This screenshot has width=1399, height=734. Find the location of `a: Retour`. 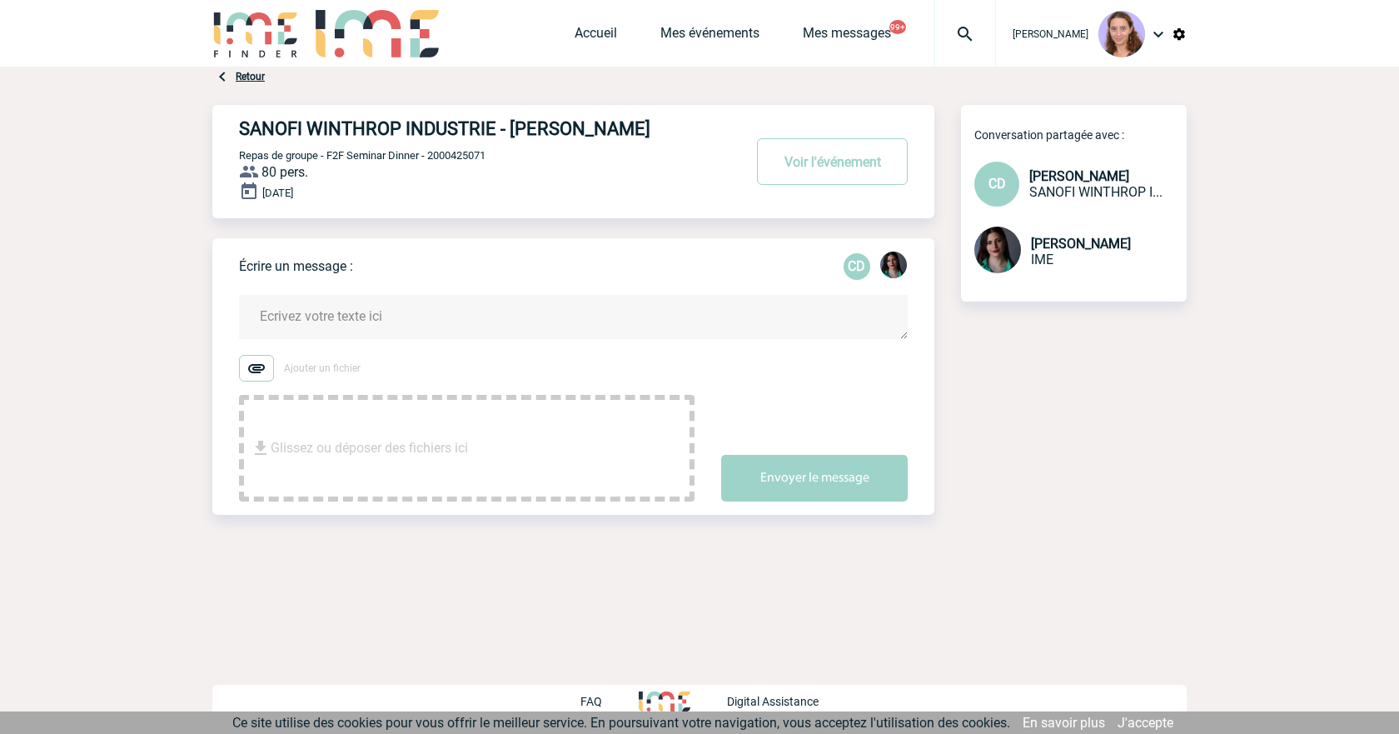

a: Retour is located at coordinates (250, 77).